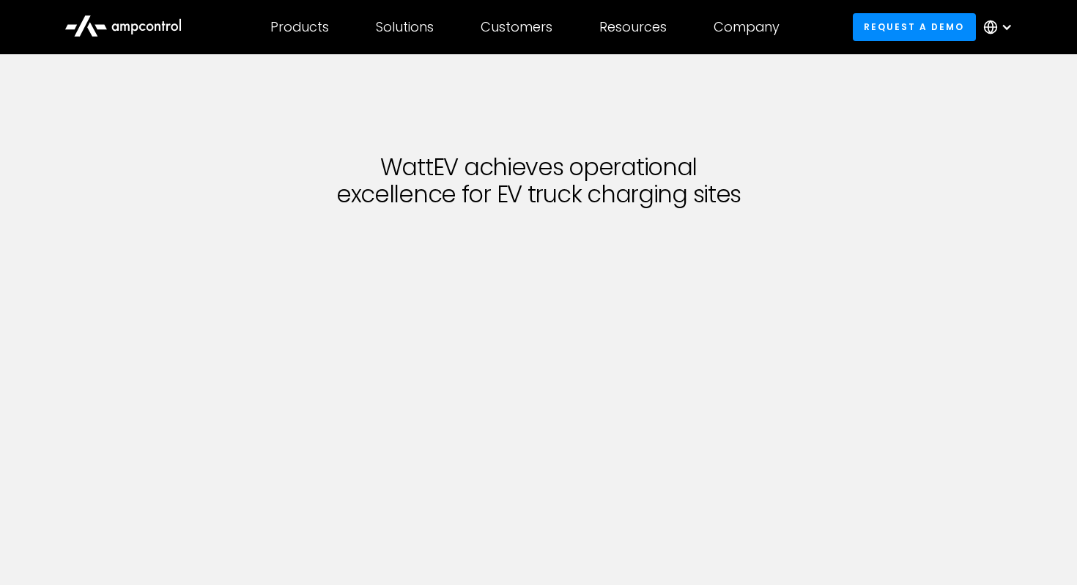 The width and height of the screenshot is (1077, 585). What do you see at coordinates (300, 27) in the screenshot?
I see `div: Products` at bounding box center [300, 27].